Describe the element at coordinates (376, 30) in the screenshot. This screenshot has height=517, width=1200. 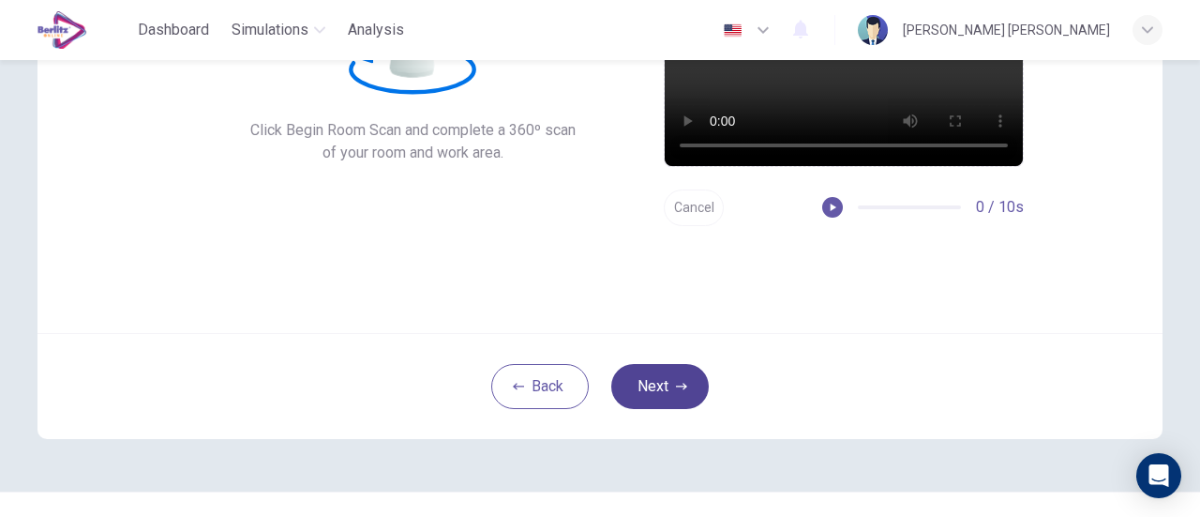
I see `button: Analysis` at that location.